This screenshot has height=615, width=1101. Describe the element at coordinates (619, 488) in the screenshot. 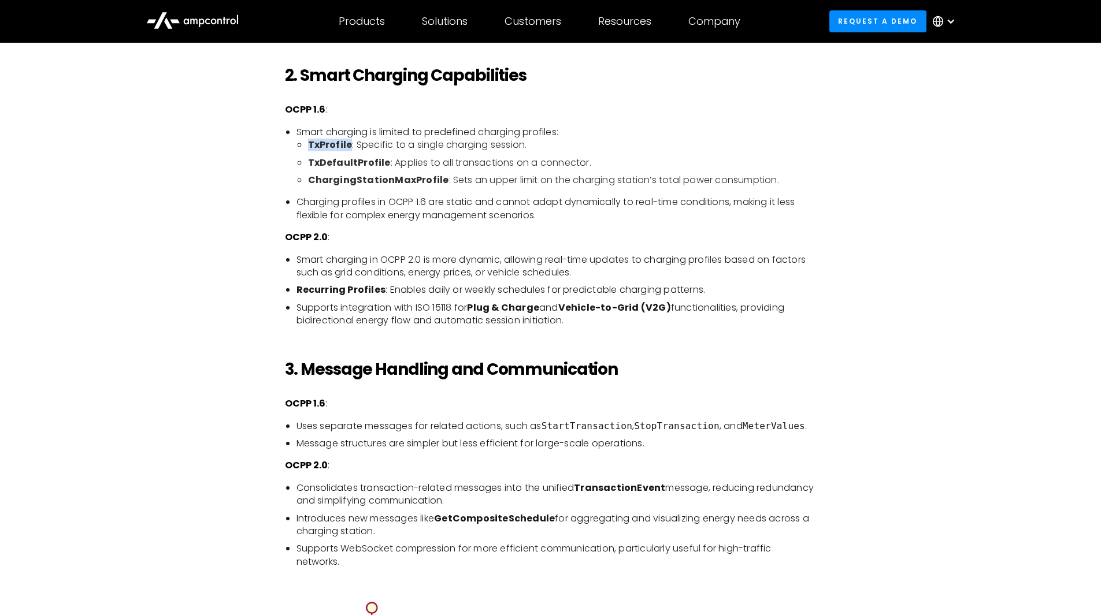

I see `strong: TransactionEvent` at that location.